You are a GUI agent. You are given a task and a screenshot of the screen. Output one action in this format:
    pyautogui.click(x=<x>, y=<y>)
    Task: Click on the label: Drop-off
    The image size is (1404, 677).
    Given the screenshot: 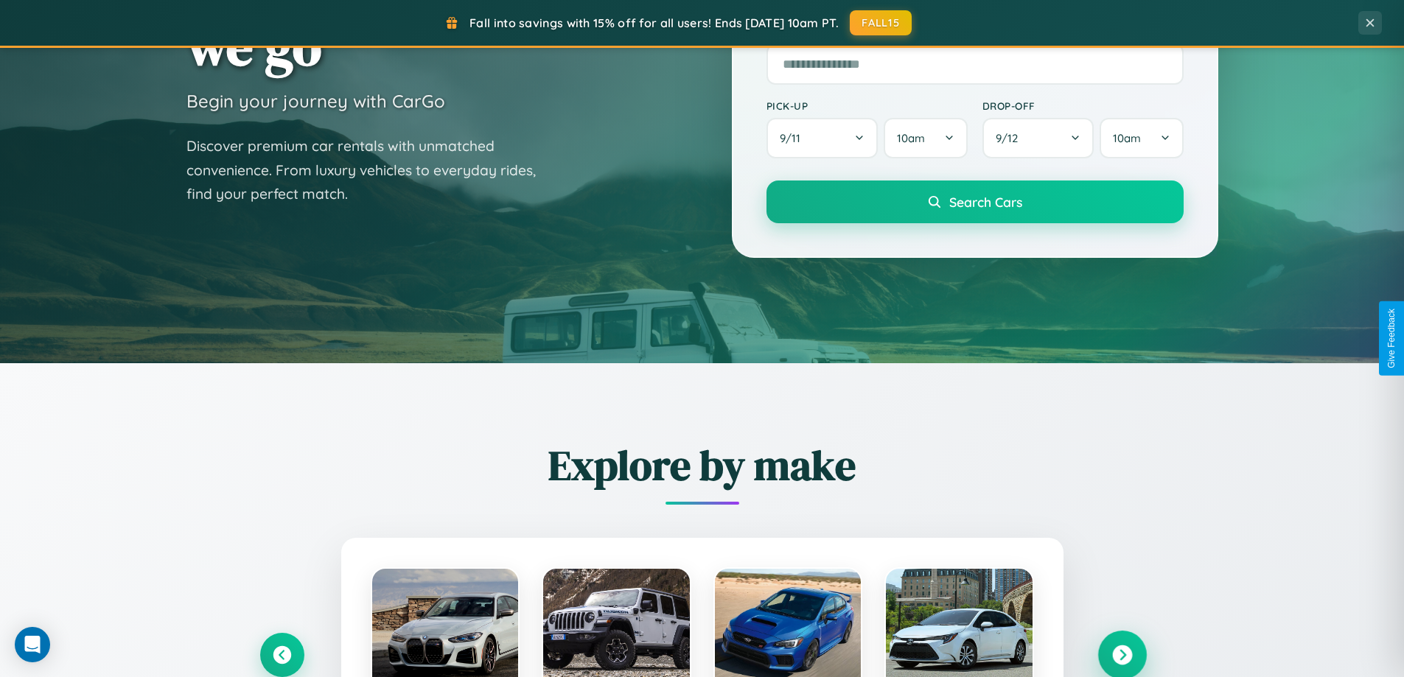 What is the action you would take?
    pyautogui.click(x=1082, y=105)
    